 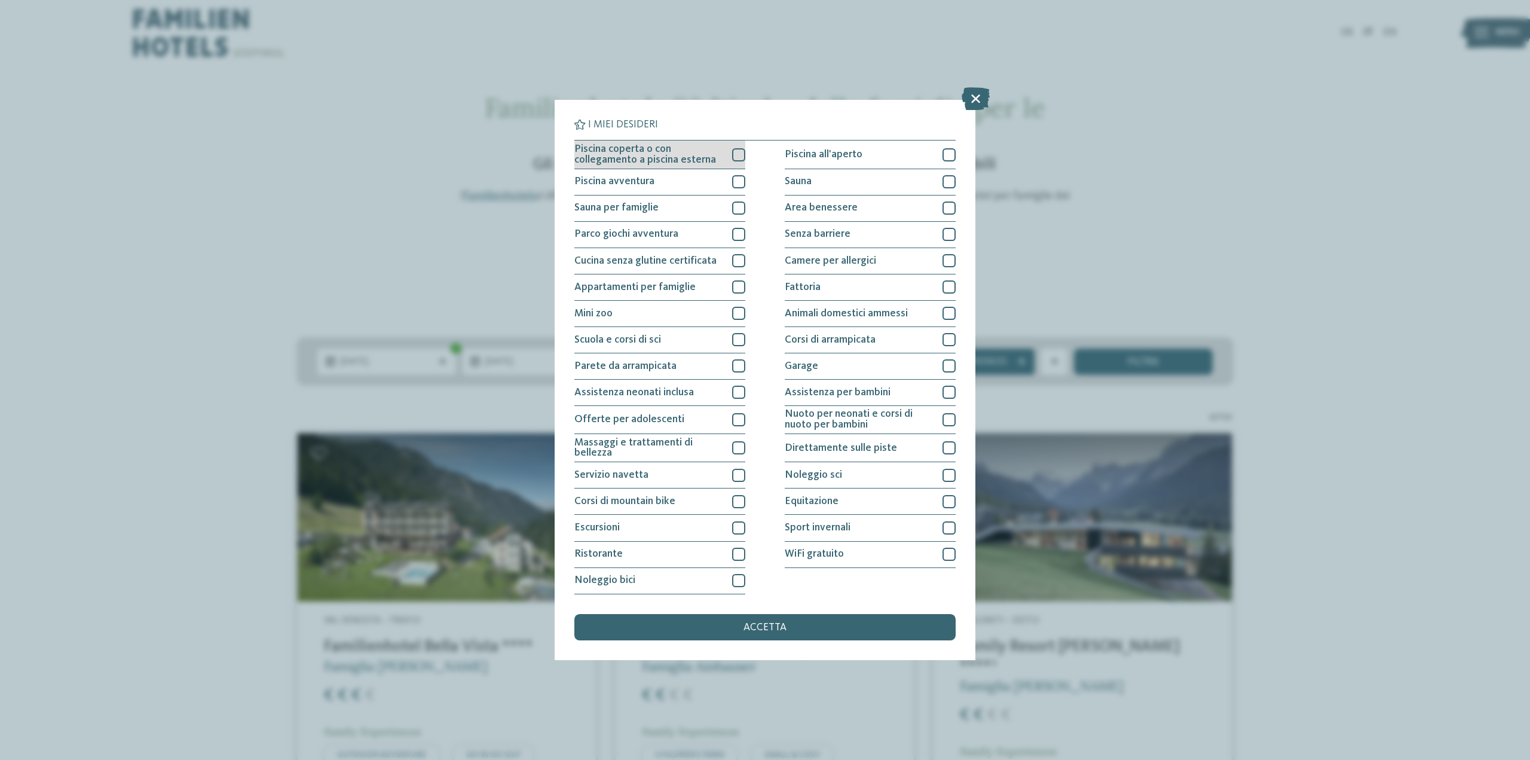 What do you see at coordinates (634, 393) in the screenshot?
I see `span: Assistenza neonati inclusa` at bounding box center [634, 393].